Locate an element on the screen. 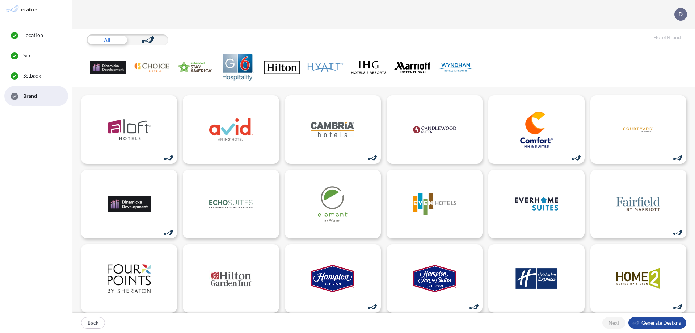  span: Location is located at coordinates (33, 35).